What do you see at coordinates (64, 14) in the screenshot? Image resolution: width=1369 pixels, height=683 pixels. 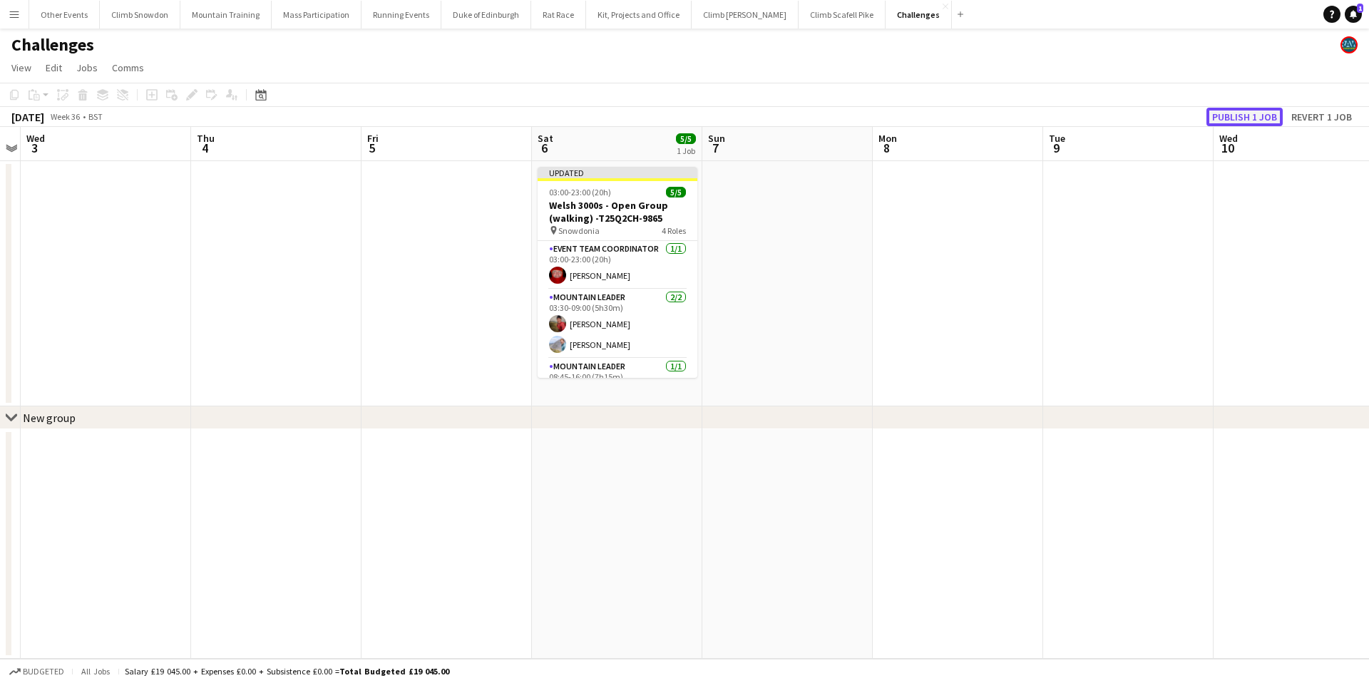 I see `button: Other Events` at bounding box center [64, 14].